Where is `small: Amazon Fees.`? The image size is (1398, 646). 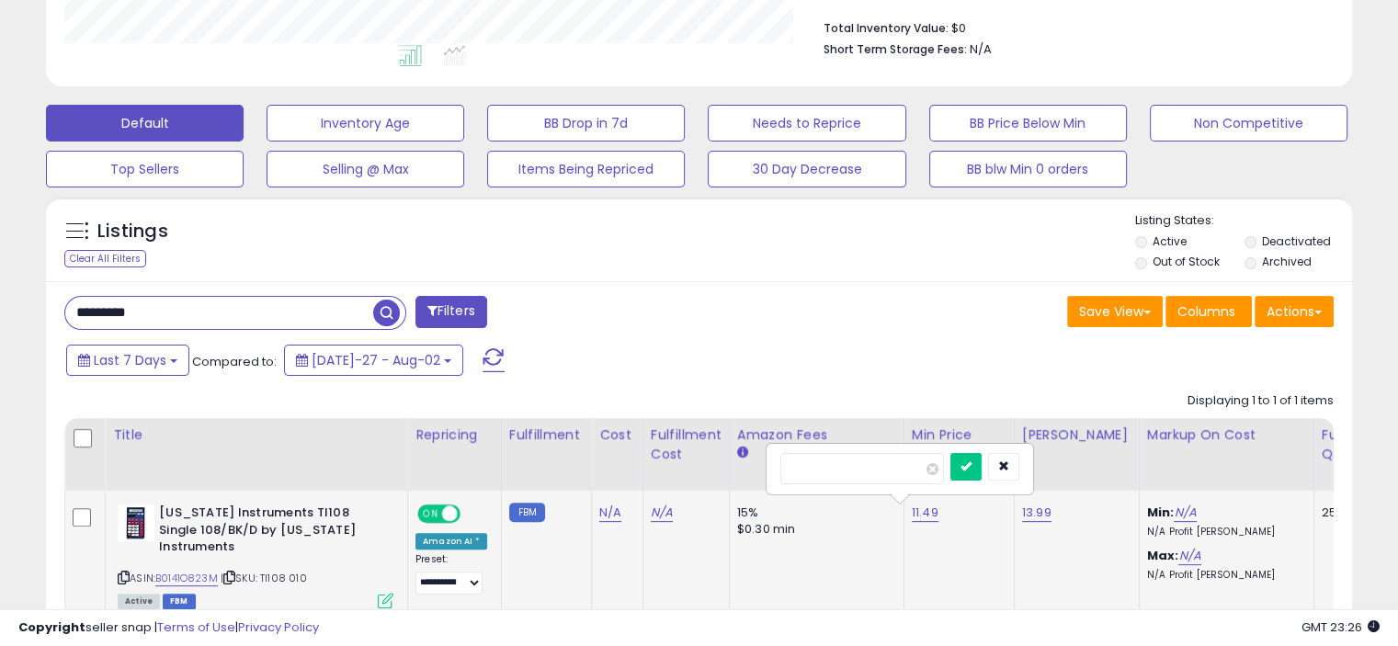
small: Amazon Fees. is located at coordinates (743, 453).